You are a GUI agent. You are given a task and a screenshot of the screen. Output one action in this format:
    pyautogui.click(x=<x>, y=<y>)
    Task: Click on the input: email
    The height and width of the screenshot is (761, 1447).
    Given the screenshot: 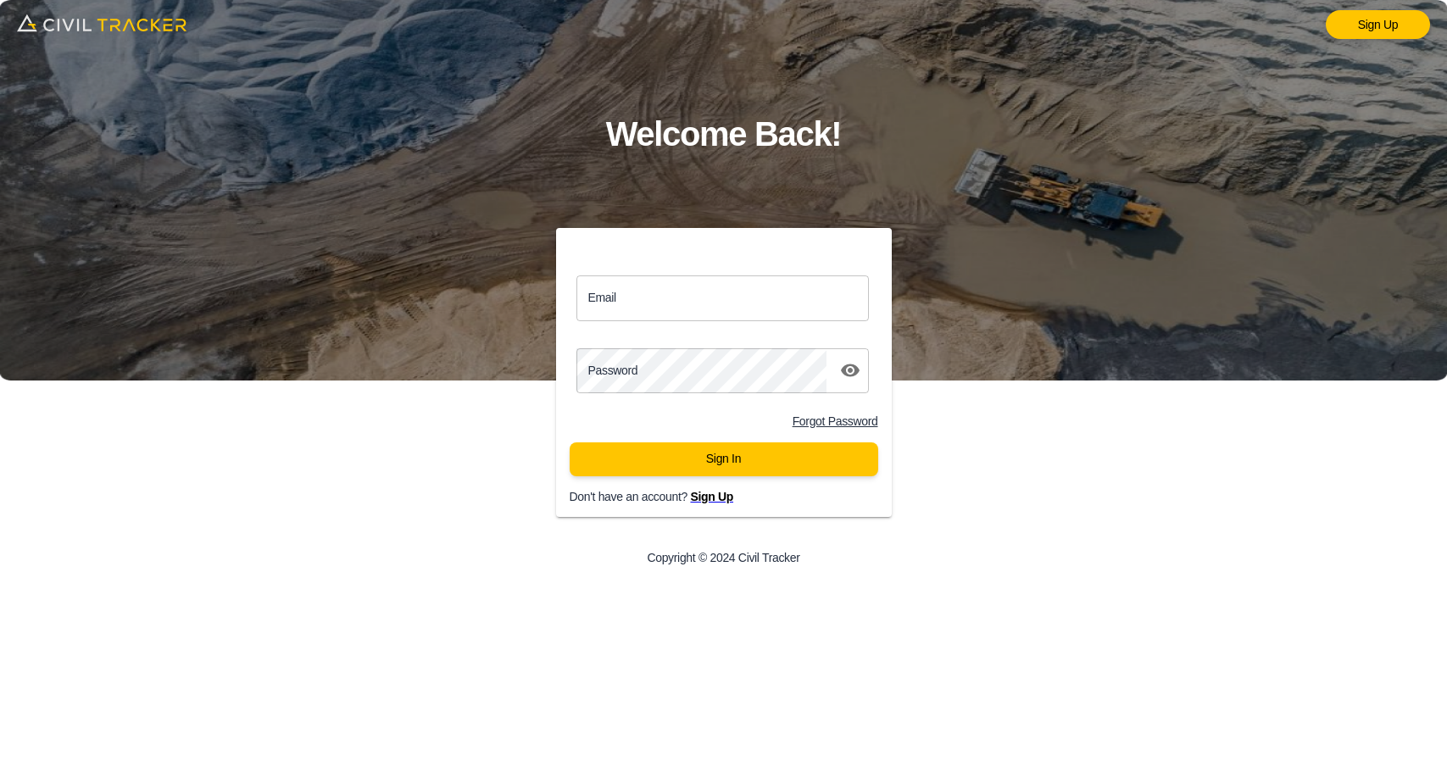 What is the action you would take?
    pyautogui.click(x=723, y=297)
    